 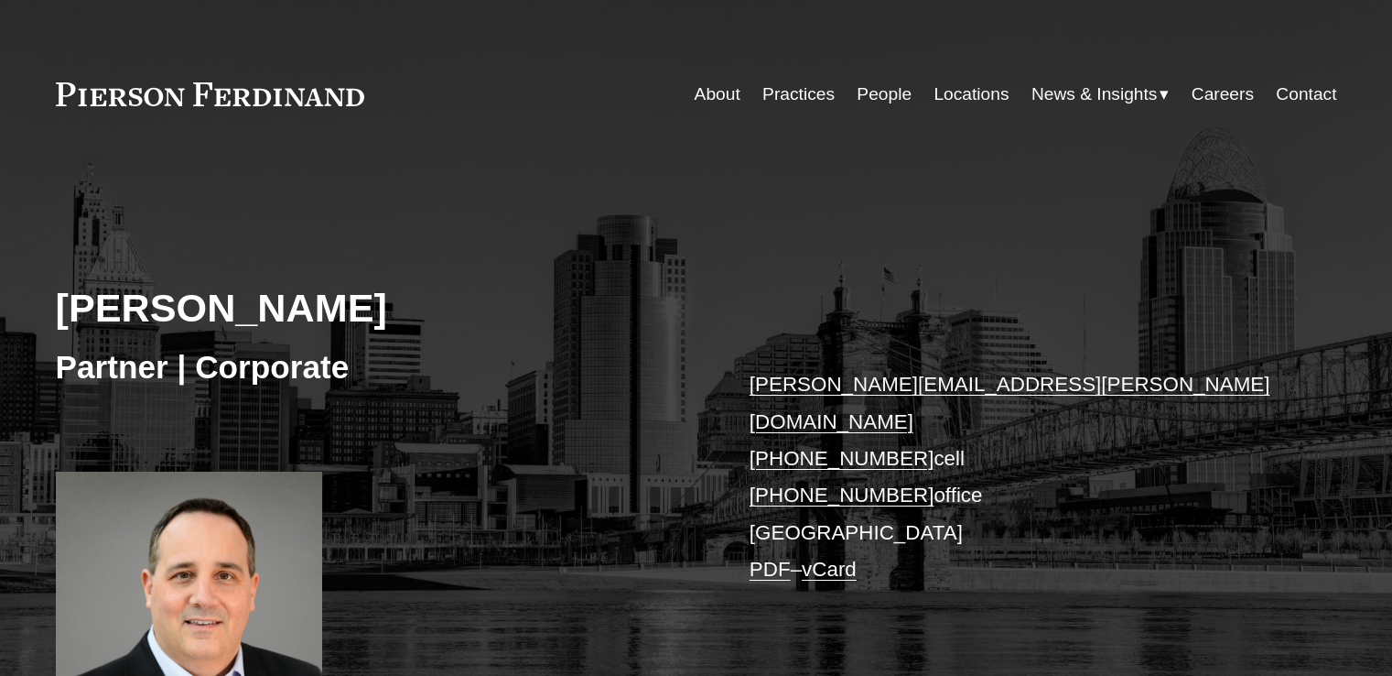 I want to click on a: folder dropdown, so click(x=1100, y=94).